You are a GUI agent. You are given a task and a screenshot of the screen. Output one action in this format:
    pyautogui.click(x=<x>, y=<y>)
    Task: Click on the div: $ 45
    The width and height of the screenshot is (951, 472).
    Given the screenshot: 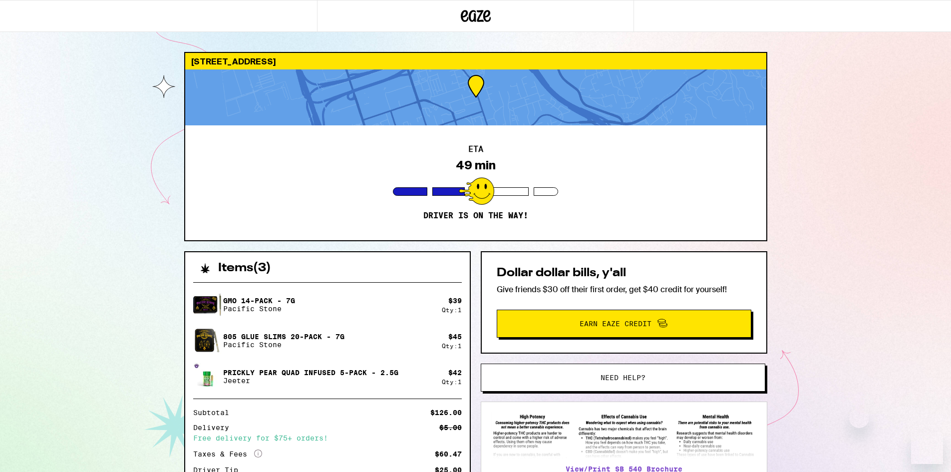 What is the action you would take?
    pyautogui.click(x=455, y=336)
    